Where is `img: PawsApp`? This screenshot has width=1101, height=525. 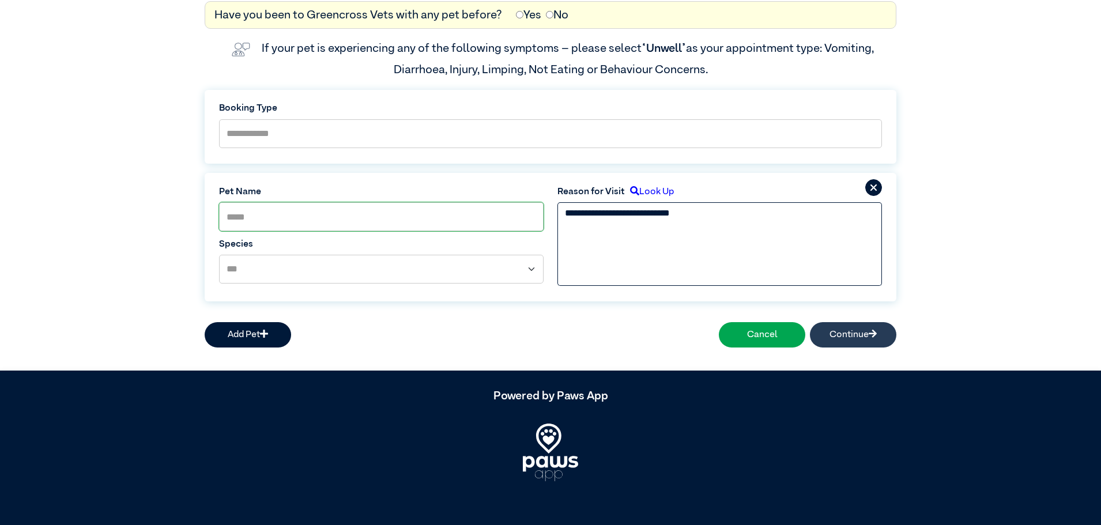 img: PawsApp is located at coordinates (551, 453).